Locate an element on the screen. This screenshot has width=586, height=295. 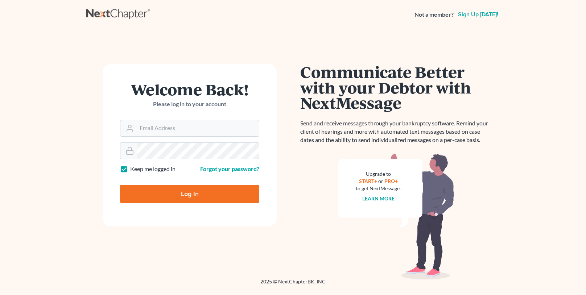
label: Keep me logged in is located at coordinates (153, 169).